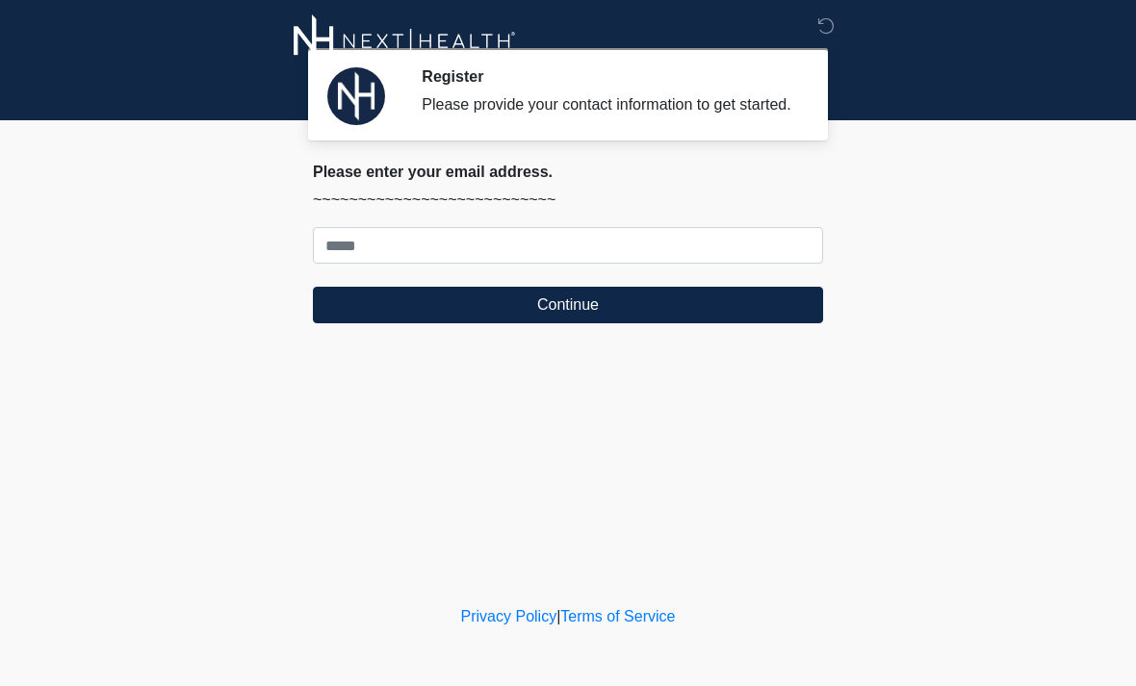 This screenshot has height=686, width=1136. I want to click on button: Continue, so click(568, 305).